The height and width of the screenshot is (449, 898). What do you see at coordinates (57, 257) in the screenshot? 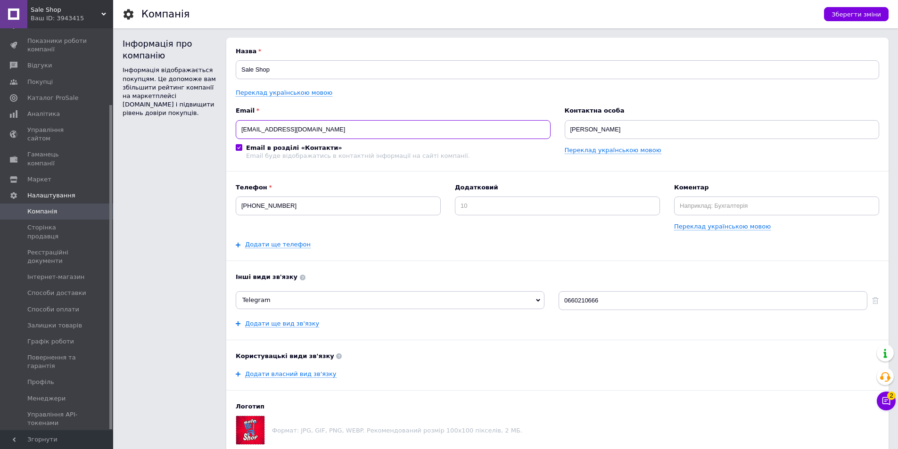
I see `span: Реєстраційні документи` at bounding box center [57, 257].